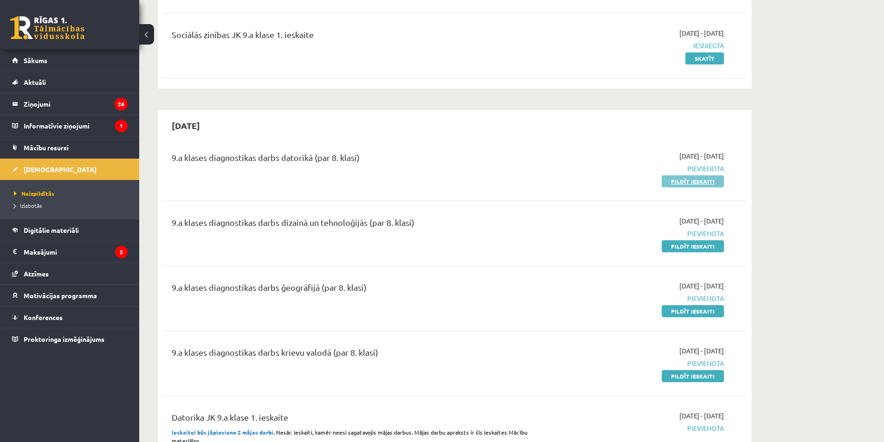 The height and width of the screenshot is (442, 884). Describe the element at coordinates (70, 82) in the screenshot. I see `a: Aktuāli` at that location.